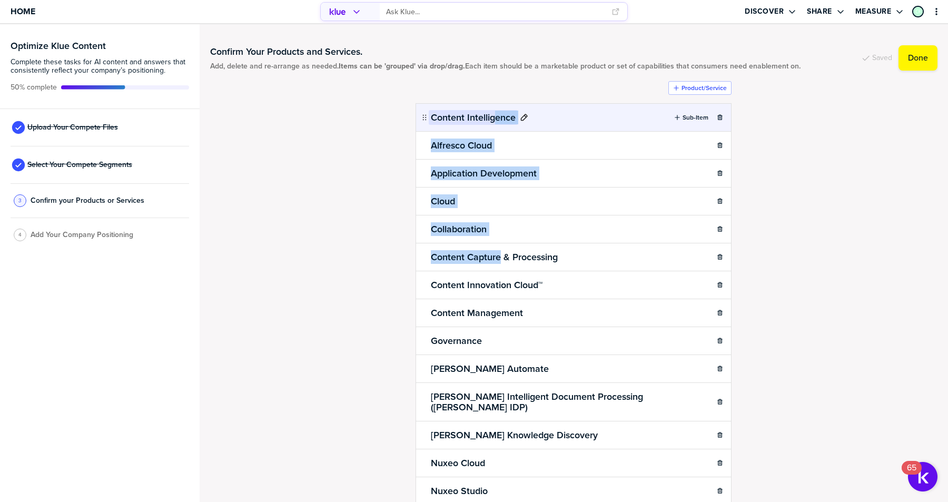 This screenshot has height=502, width=948. What do you see at coordinates (87, 201) in the screenshot?
I see `span: Confirm your Products or Services` at bounding box center [87, 201].